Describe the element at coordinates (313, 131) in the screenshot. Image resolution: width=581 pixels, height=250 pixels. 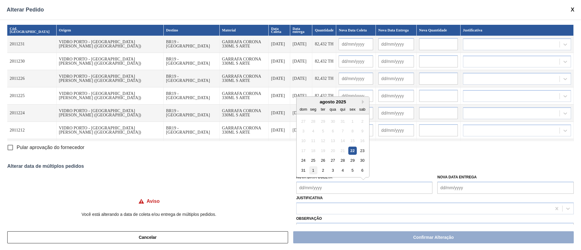
I see `div: Not available segunda-feira, 4 de agosto de 2025` at that location.